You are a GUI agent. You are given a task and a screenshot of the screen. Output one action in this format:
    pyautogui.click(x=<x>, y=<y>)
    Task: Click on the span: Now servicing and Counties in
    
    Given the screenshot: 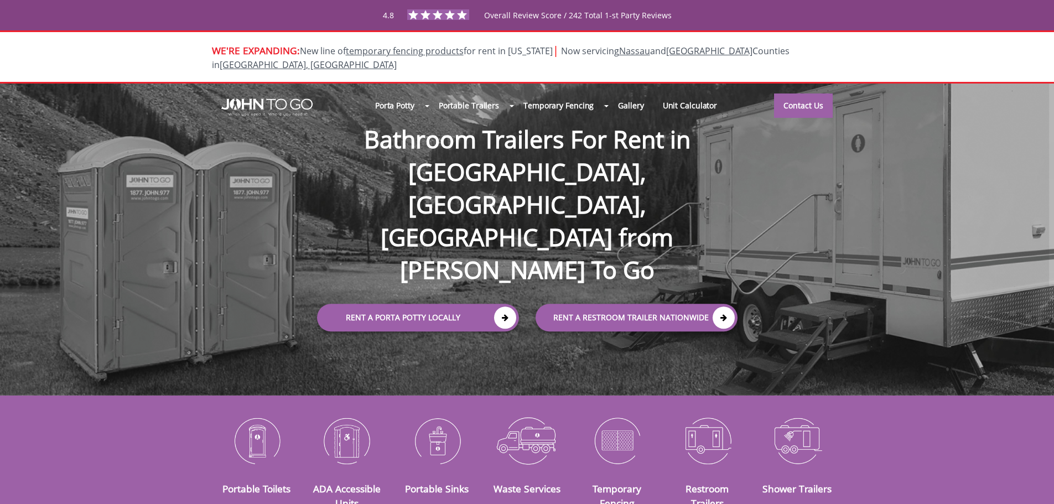 What is the action you would take?
    pyautogui.click(x=501, y=58)
    